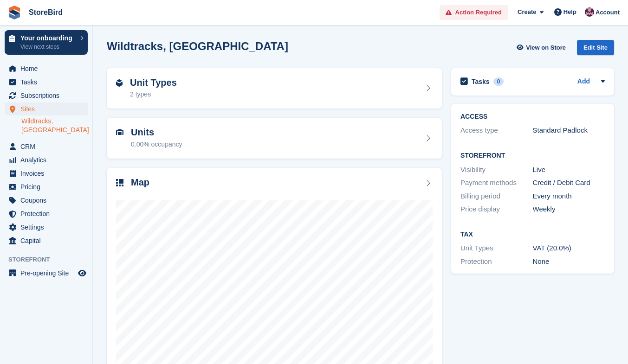  Describe the element at coordinates (569, 130) in the screenshot. I see `div: Standard Padlock` at that location.